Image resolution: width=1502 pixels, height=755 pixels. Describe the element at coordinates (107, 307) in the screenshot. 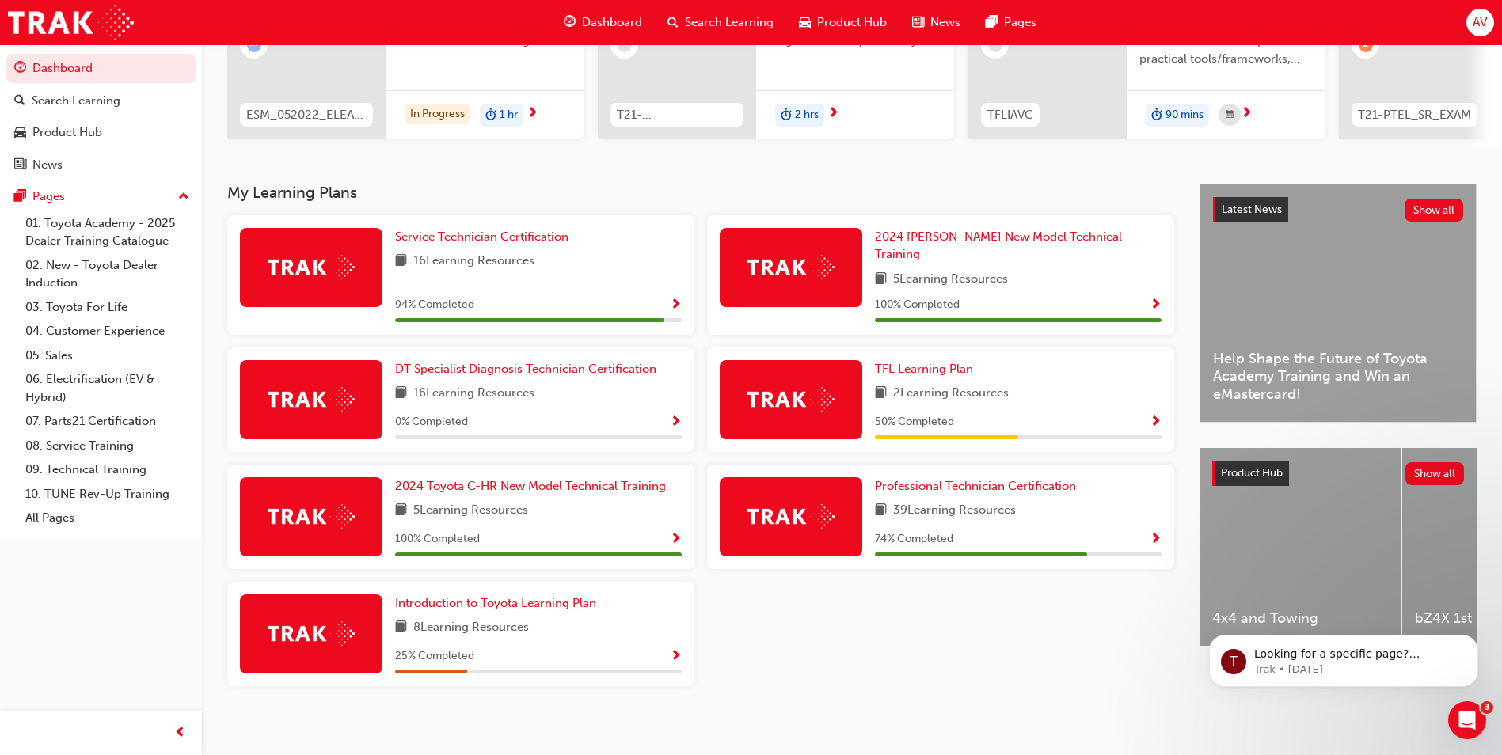

I see `a: 03. Toyota For Life` at that location.